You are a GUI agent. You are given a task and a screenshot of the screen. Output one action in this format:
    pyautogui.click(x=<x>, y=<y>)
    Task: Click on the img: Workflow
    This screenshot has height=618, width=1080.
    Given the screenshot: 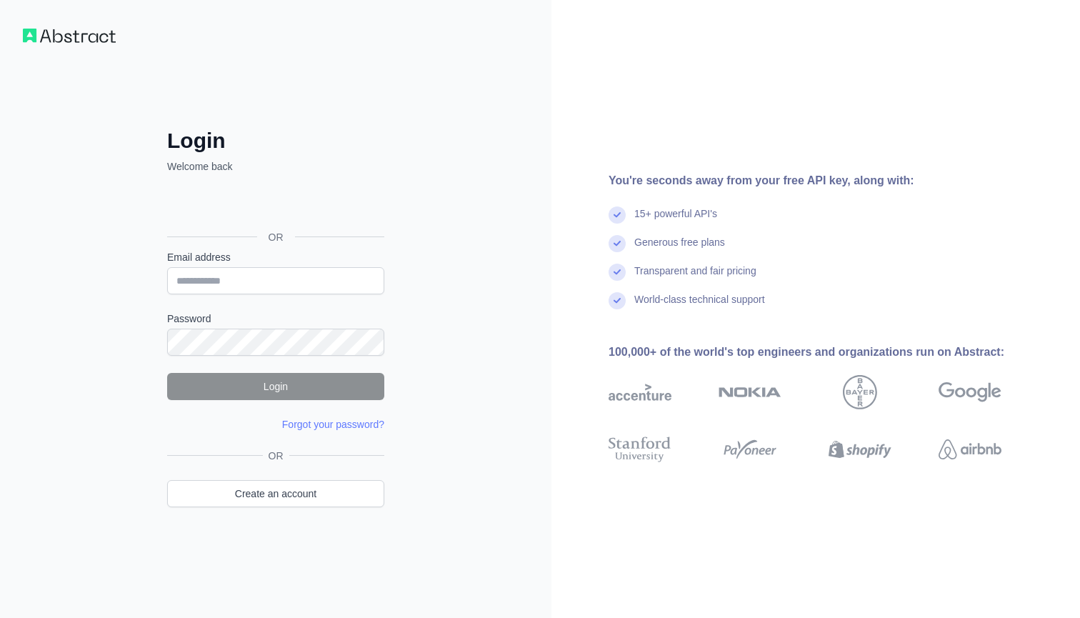 What is the action you would take?
    pyautogui.click(x=69, y=36)
    